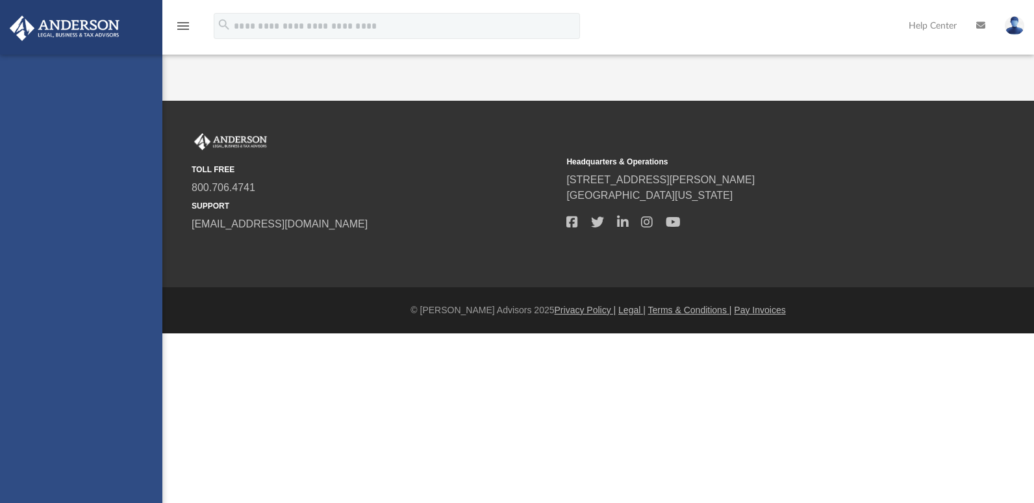  What do you see at coordinates (632, 310) in the screenshot?
I see `a: Legal |` at bounding box center [632, 310].